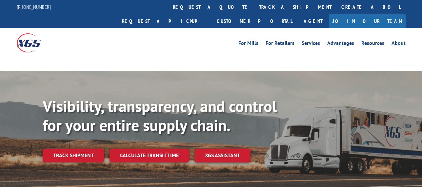 This screenshot has width=422, height=187. Describe the element at coordinates (367, 21) in the screenshot. I see `a: Join Our Team` at that location.